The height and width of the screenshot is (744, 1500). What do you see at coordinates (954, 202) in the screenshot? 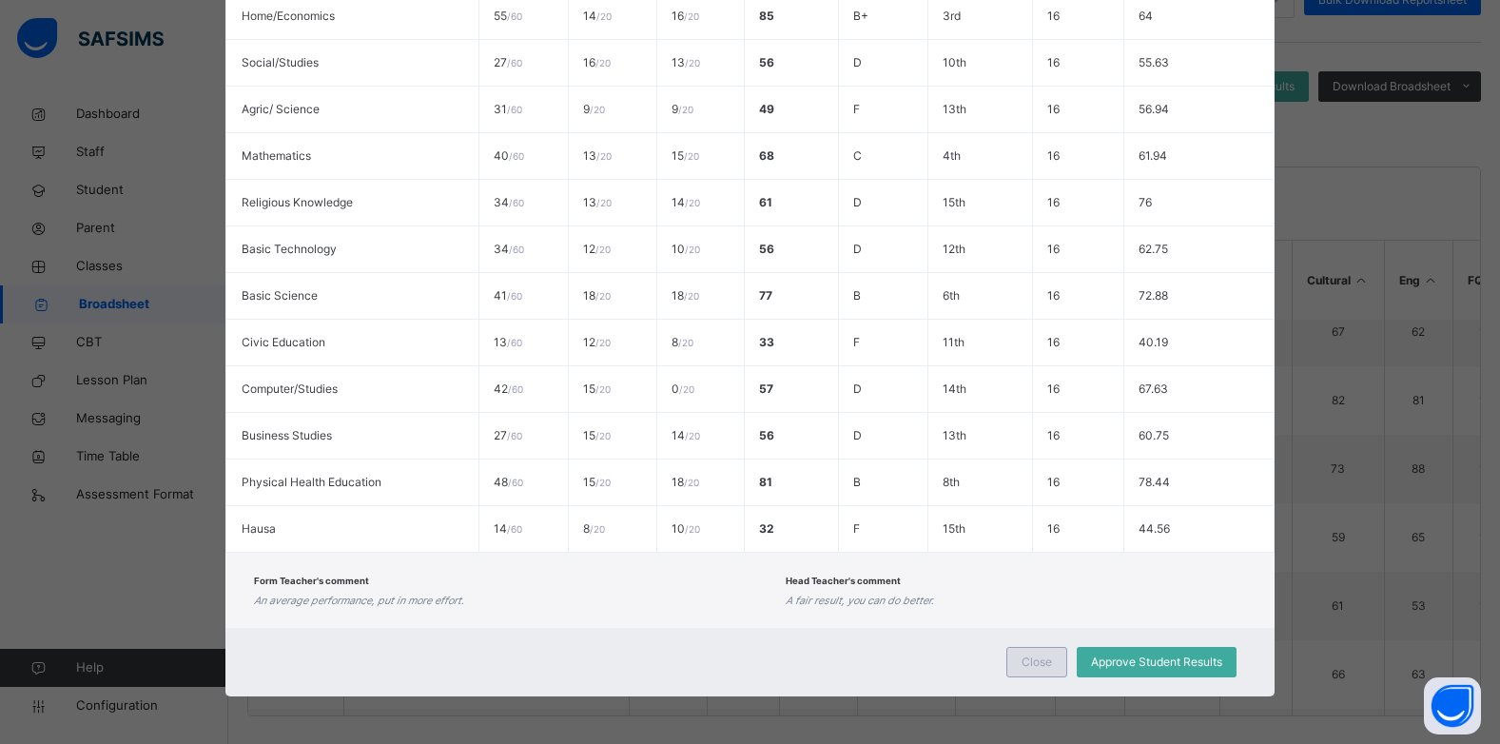
I see `span: 15th` at bounding box center [954, 202].